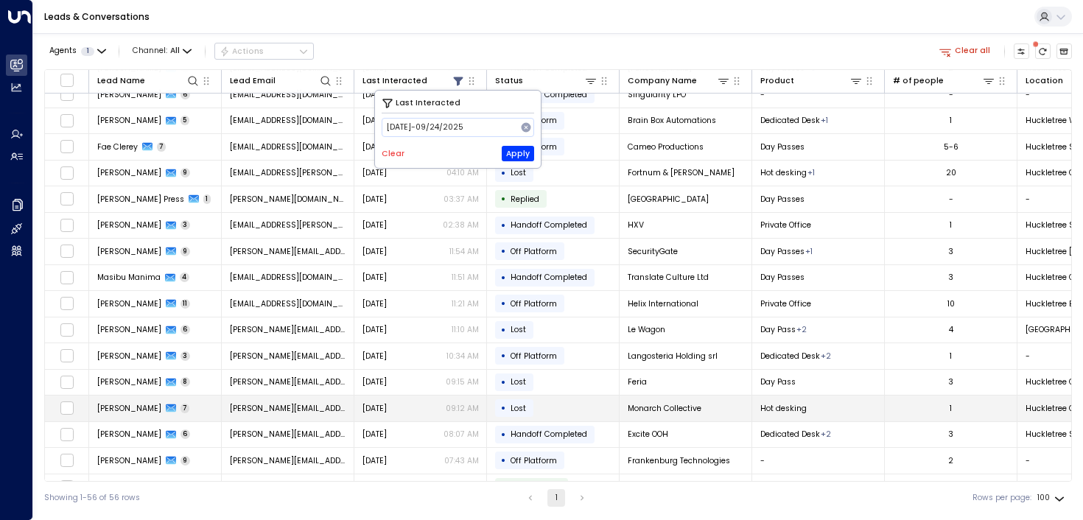  I want to click on button: Apply, so click(518, 153).